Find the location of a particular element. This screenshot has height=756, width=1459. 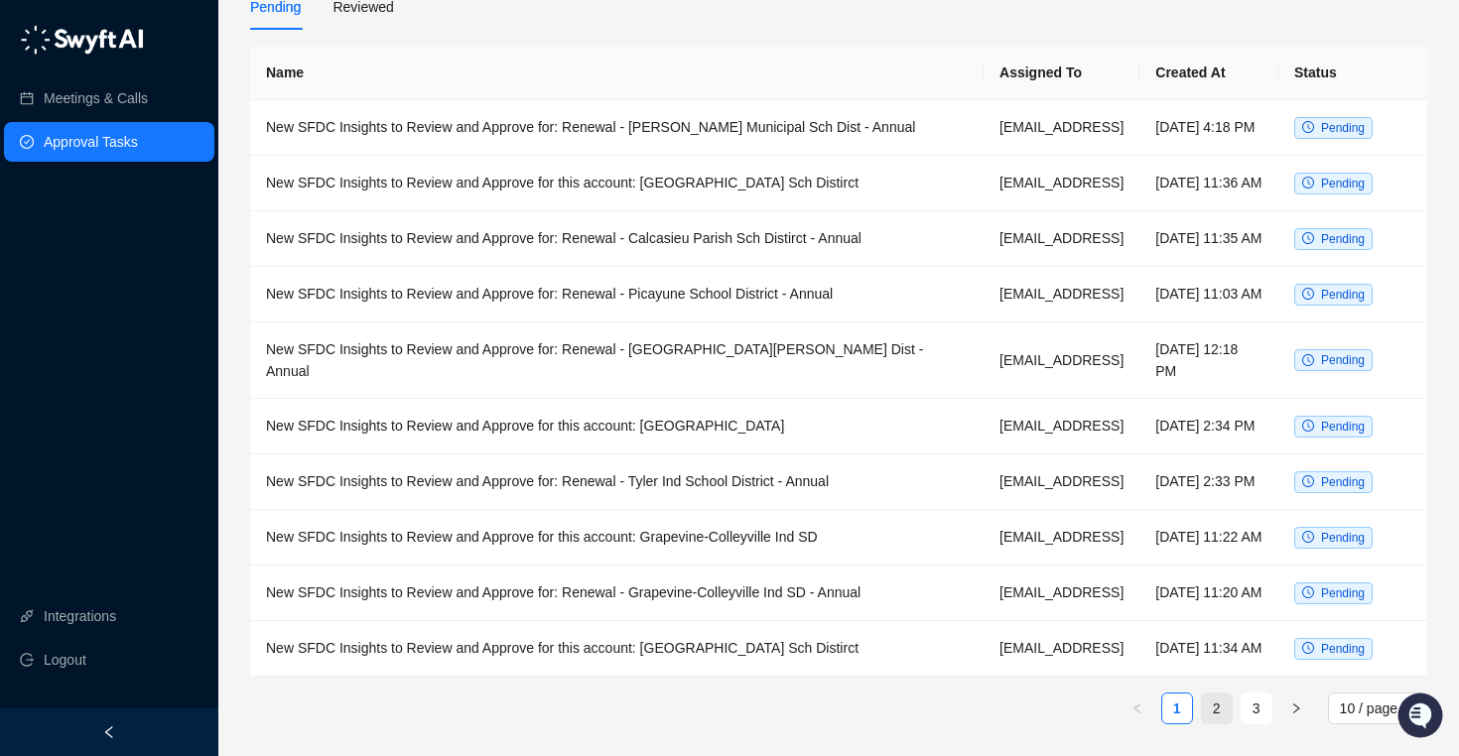

span: Pylon is located at coordinates (218, 333).